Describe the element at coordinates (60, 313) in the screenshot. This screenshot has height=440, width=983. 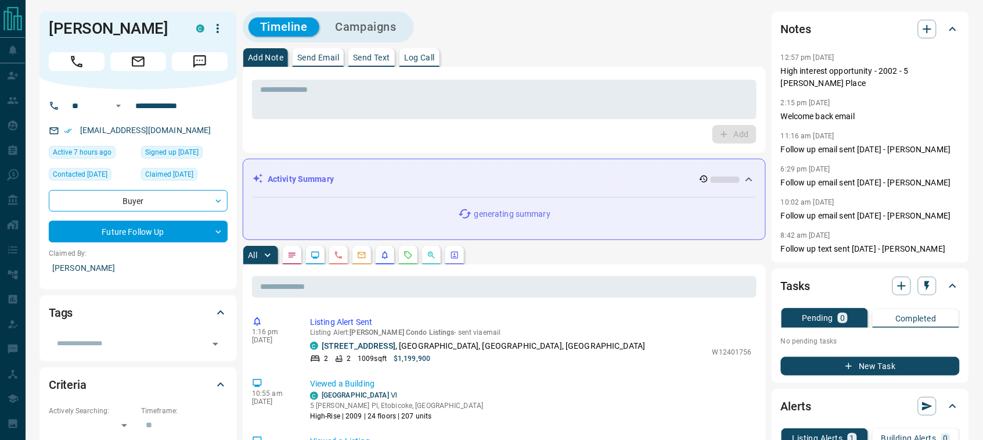
I see `h2: Tags` at that location.